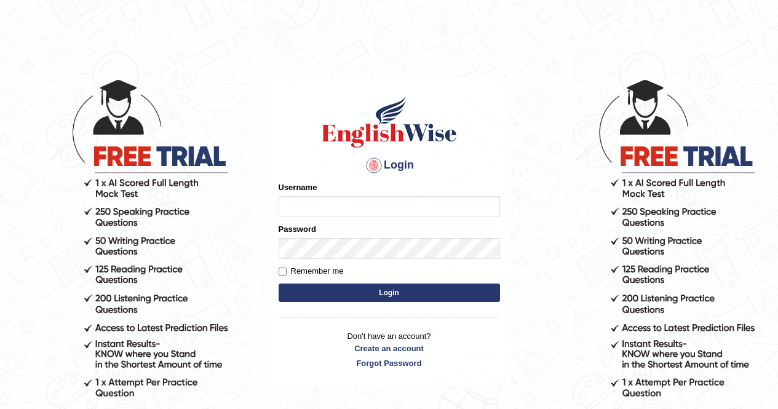 The height and width of the screenshot is (409, 778). Describe the element at coordinates (389, 293) in the screenshot. I see `button: Login` at that location.